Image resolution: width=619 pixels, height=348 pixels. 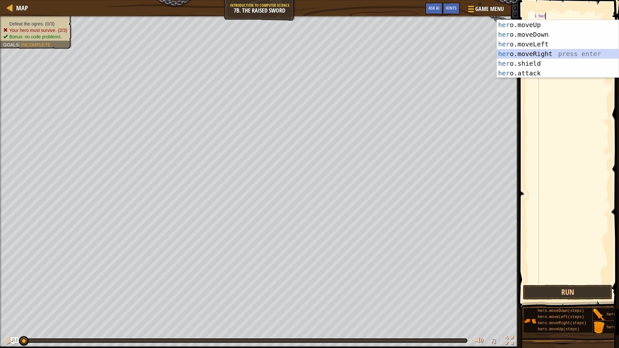 What do you see at coordinates (561, 311) in the screenshot?
I see `span: hero.moveDown(steps)` at bounding box center [561, 311].